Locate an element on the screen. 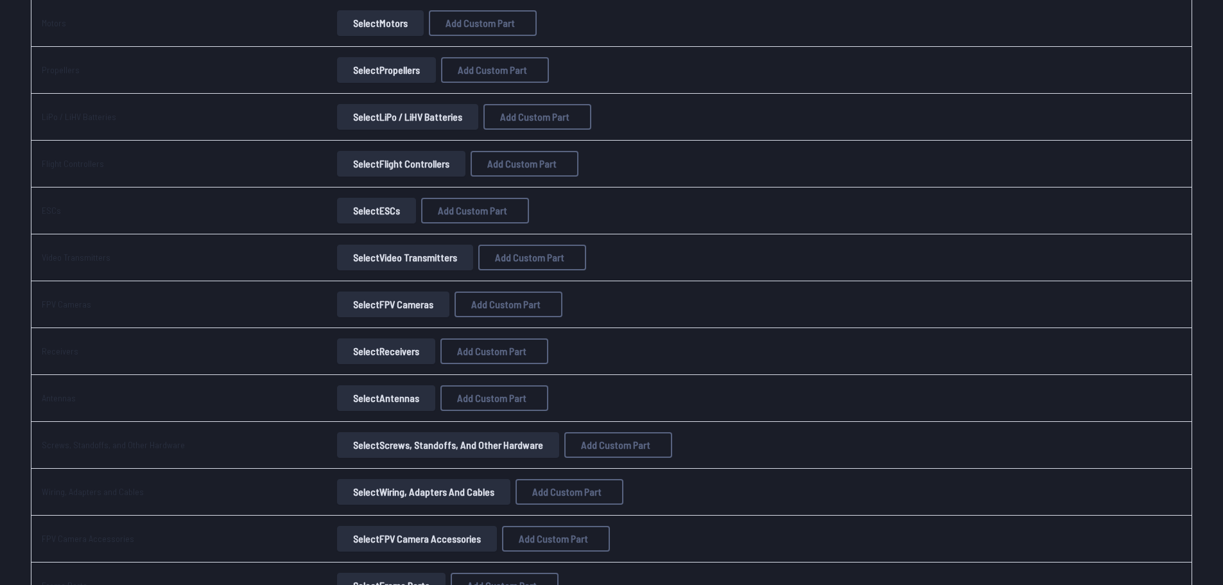 Image resolution: width=1223 pixels, height=585 pixels. a: SelectAntennas is located at coordinates (386, 398).